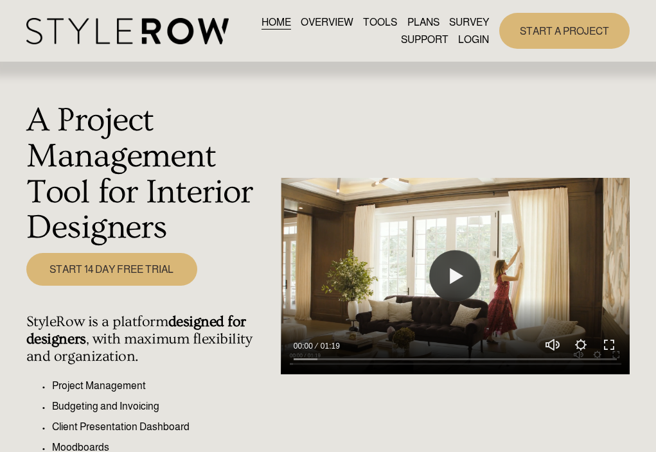  What do you see at coordinates (469, 22) in the screenshot?
I see `a: SURVEY` at bounding box center [469, 22].